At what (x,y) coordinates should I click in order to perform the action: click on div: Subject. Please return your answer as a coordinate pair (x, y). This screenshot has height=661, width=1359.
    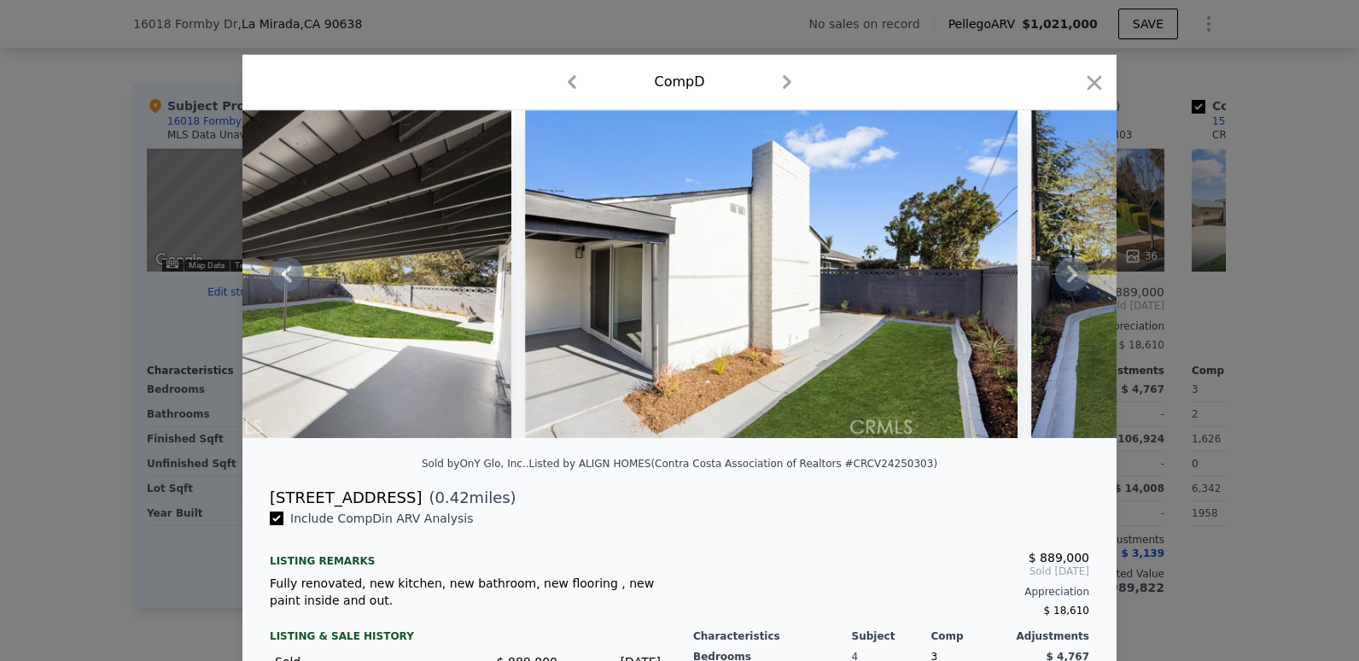
    Looking at the image, I should click on (891, 636).